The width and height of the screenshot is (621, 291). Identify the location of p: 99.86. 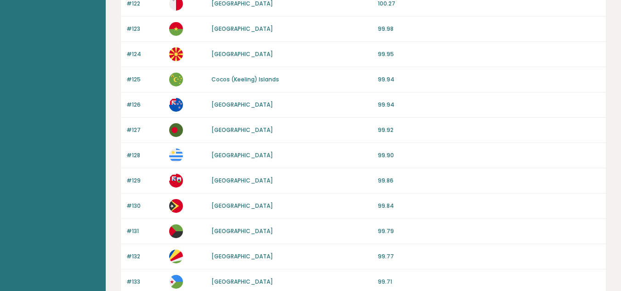
(489, 181).